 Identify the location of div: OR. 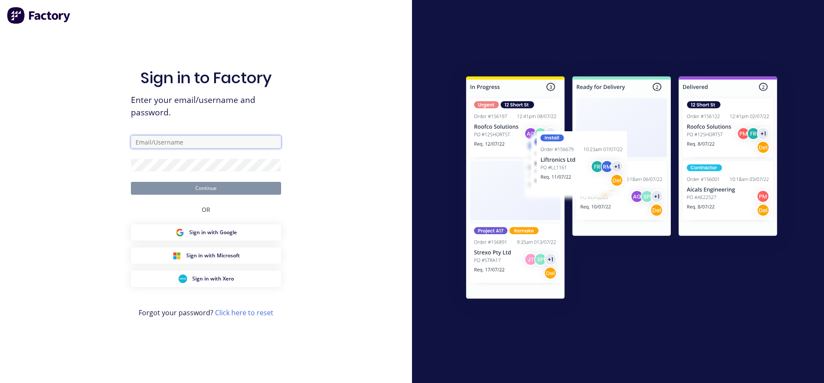
(206, 209).